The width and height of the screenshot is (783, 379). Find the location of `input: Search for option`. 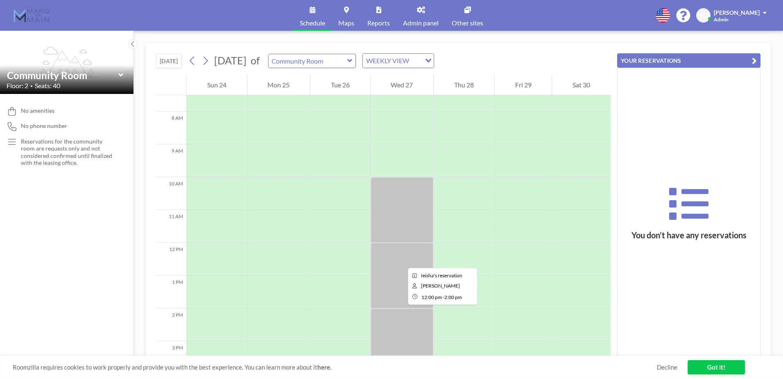

input: Search for option is located at coordinates (416, 61).